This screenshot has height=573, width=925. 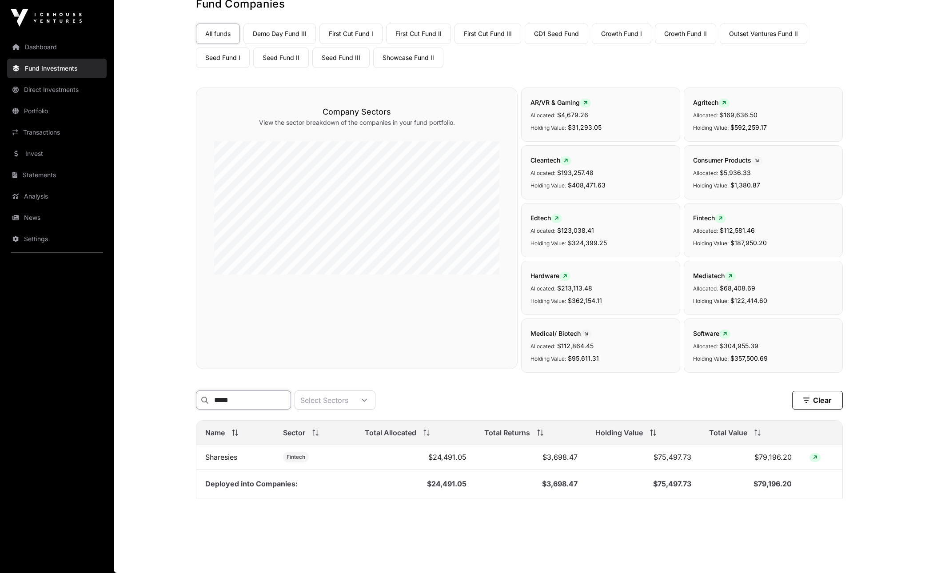 What do you see at coordinates (408, 58) in the screenshot?
I see `a: Showcase Fund II` at bounding box center [408, 58].